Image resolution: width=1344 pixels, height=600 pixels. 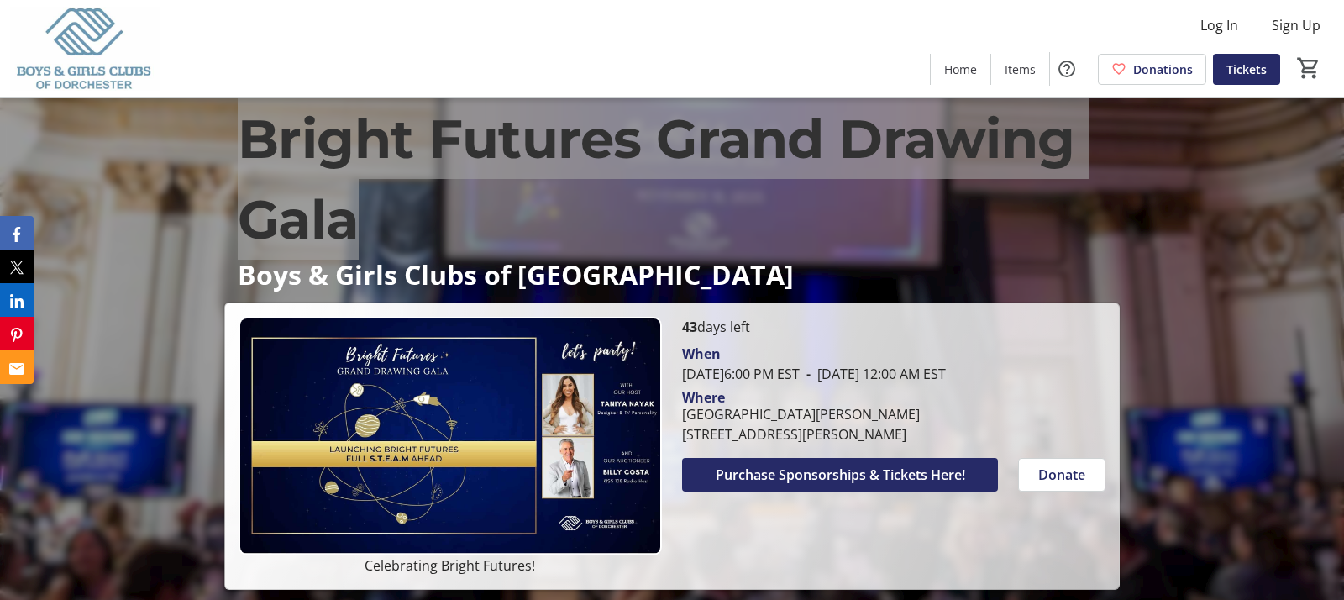 I want to click on p: Celebrating Bright Futures!, so click(x=450, y=565).